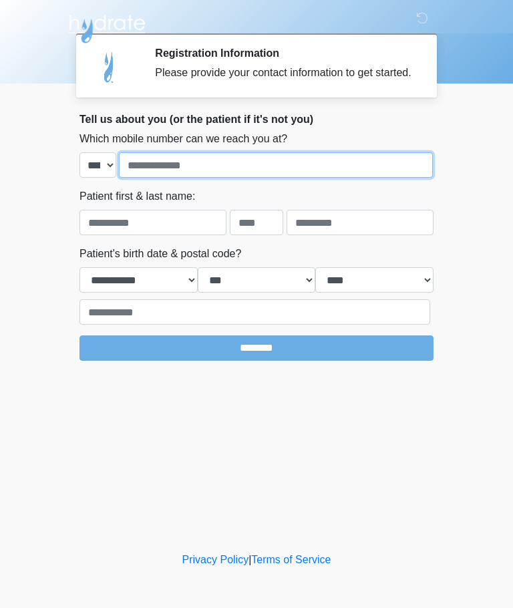  Describe the element at coordinates (216, 559) in the screenshot. I see `a: Privacy Policy` at that location.